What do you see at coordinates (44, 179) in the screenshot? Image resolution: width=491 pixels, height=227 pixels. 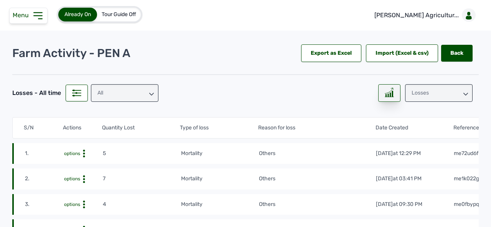 I see `td: 2.` at bounding box center [44, 179].